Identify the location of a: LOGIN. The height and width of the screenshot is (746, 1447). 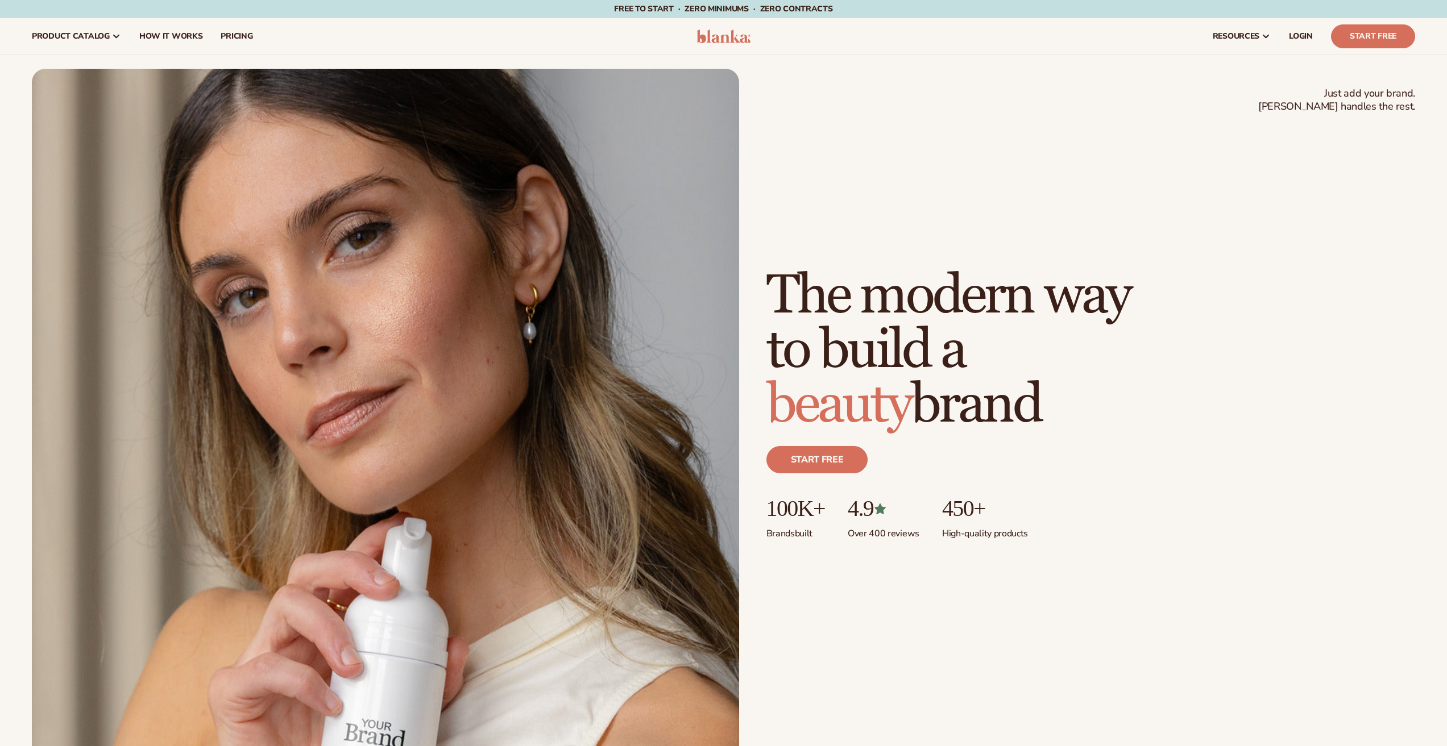
(1300, 36).